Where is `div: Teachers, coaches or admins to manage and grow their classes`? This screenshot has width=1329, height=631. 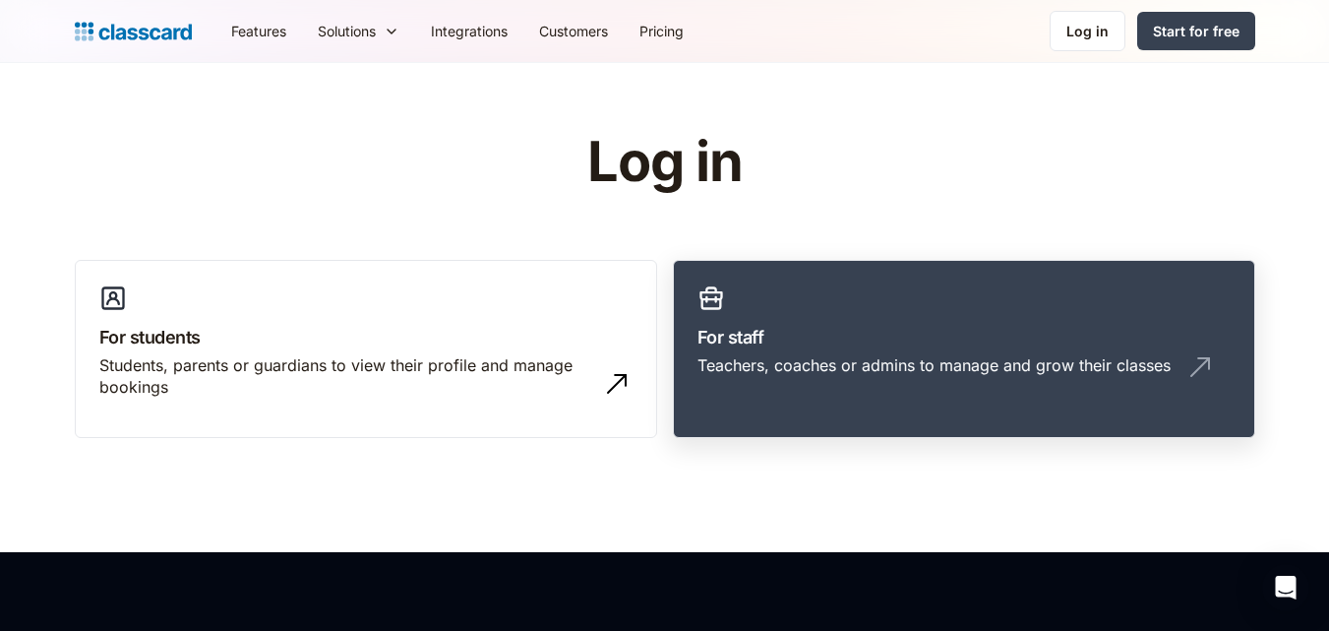 div: Teachers, coaches or admins to manage and grow their classes is located at coordinates (934, 365).